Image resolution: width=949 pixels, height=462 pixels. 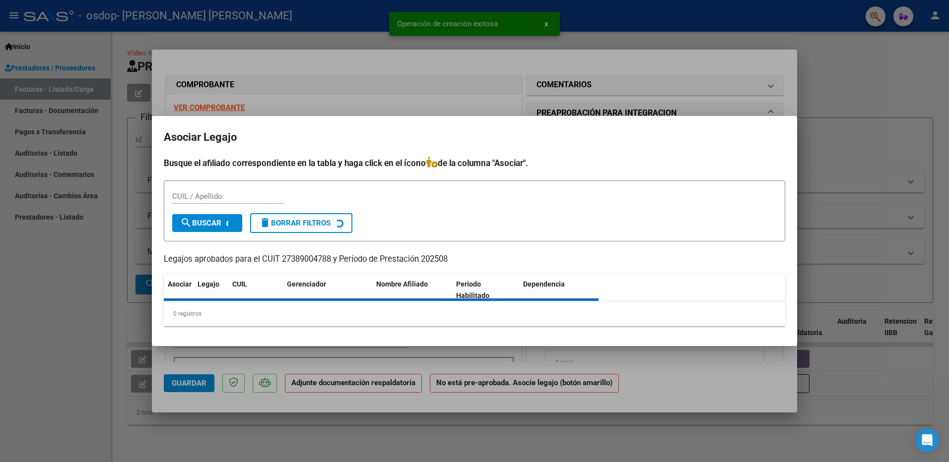 I want to click on span: Buscar, so click(x=200, y=223).